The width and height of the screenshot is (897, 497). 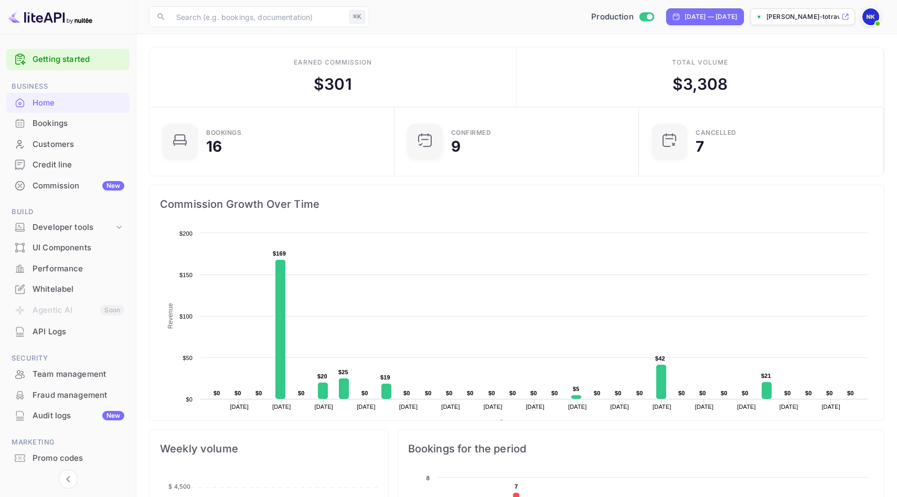 What do you see at coordinates (214, 146) in the screenshot?
I see `div: 16` at bounding box center [214, 146].